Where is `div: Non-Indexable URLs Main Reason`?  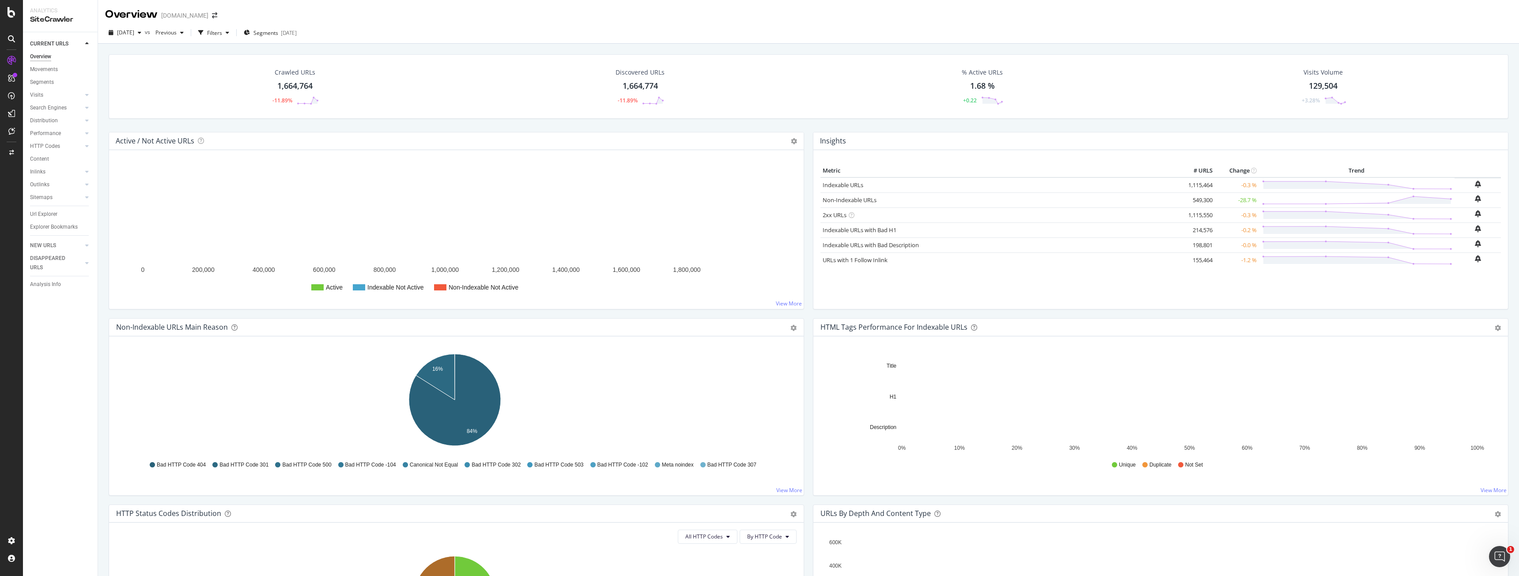
div: Non-Indexable URLs Main Reason is located at coordinates (172, 327).